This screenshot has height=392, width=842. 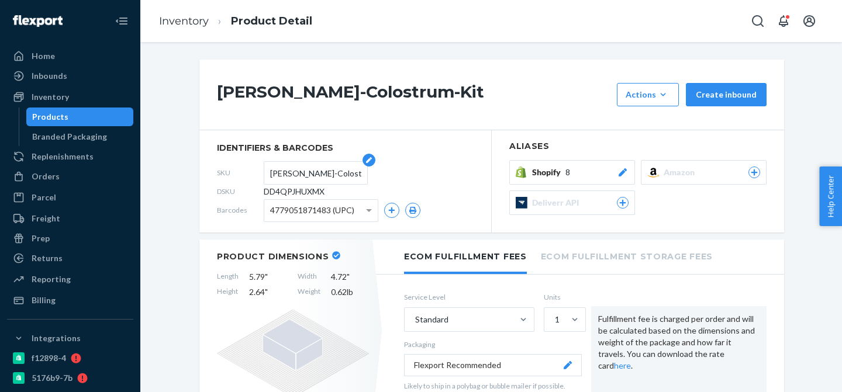 I want to click on img: Flexport logo, so click(x=37, y=21).